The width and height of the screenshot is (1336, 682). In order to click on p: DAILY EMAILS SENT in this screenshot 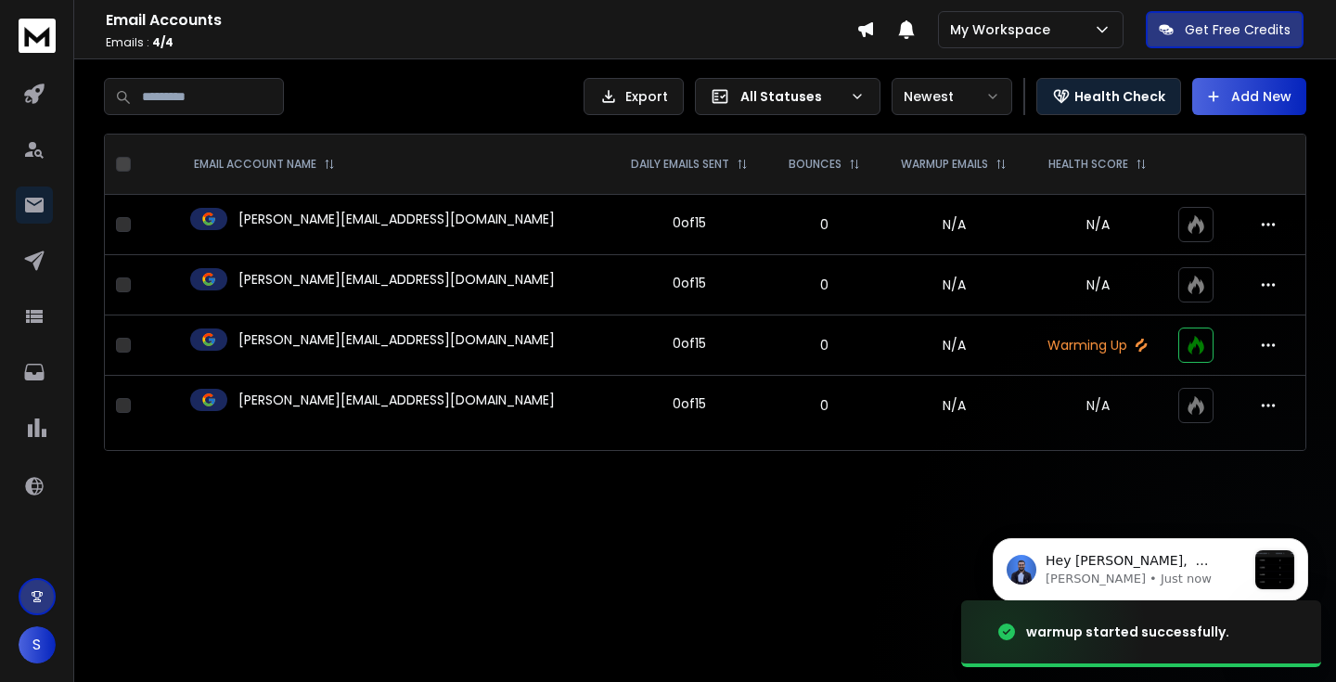, I will do `click(680, 164)`.